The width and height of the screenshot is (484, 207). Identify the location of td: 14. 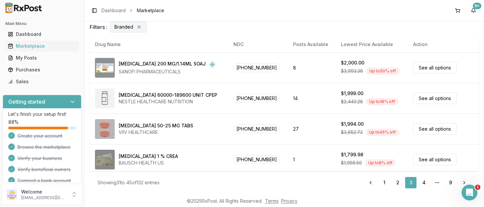
(312, 98).